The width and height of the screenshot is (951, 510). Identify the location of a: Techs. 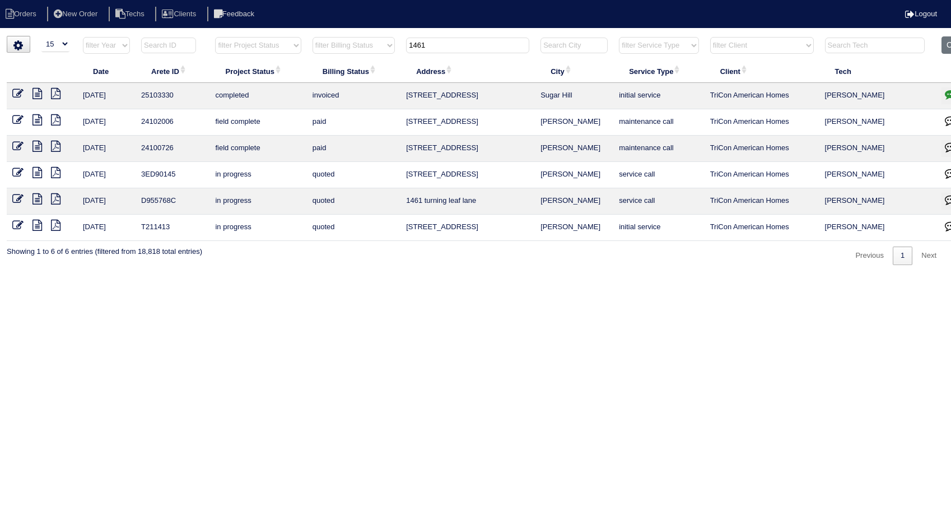
(131, 13).